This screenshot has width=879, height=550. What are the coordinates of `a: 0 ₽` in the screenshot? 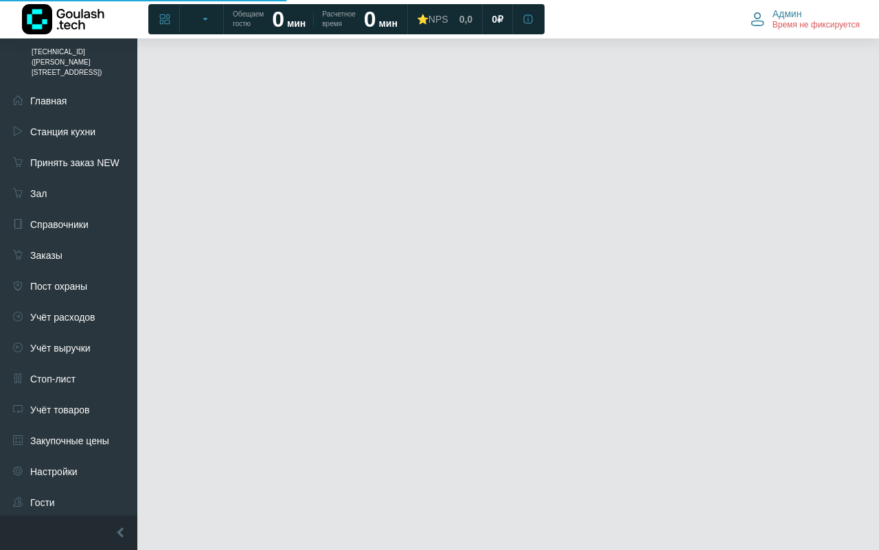 It's located at (497, 19).